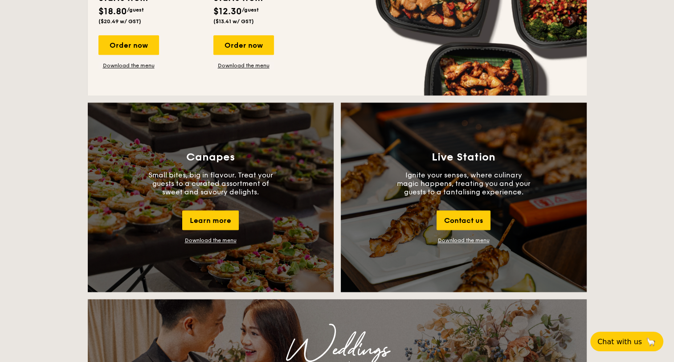 The image size is (674, 362). What do you see at coordinates (210, 220) in the screenshot?
I see `div: Learn more` at bounding box center [210, 220].